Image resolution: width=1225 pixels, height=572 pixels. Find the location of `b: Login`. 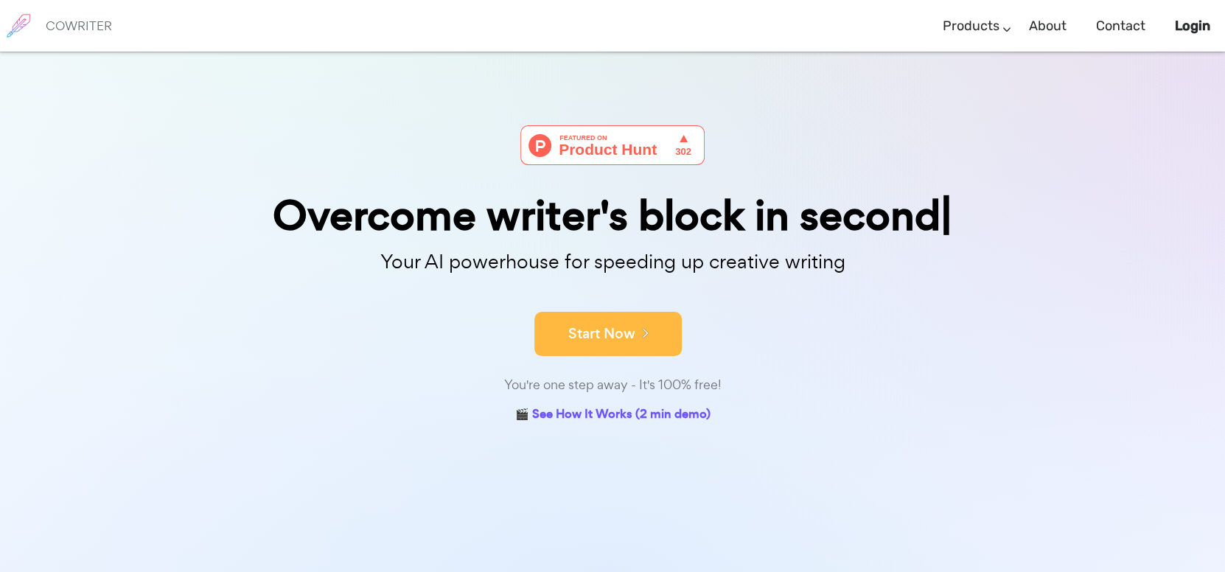

b: Login is located at coordinates (1192, 26).